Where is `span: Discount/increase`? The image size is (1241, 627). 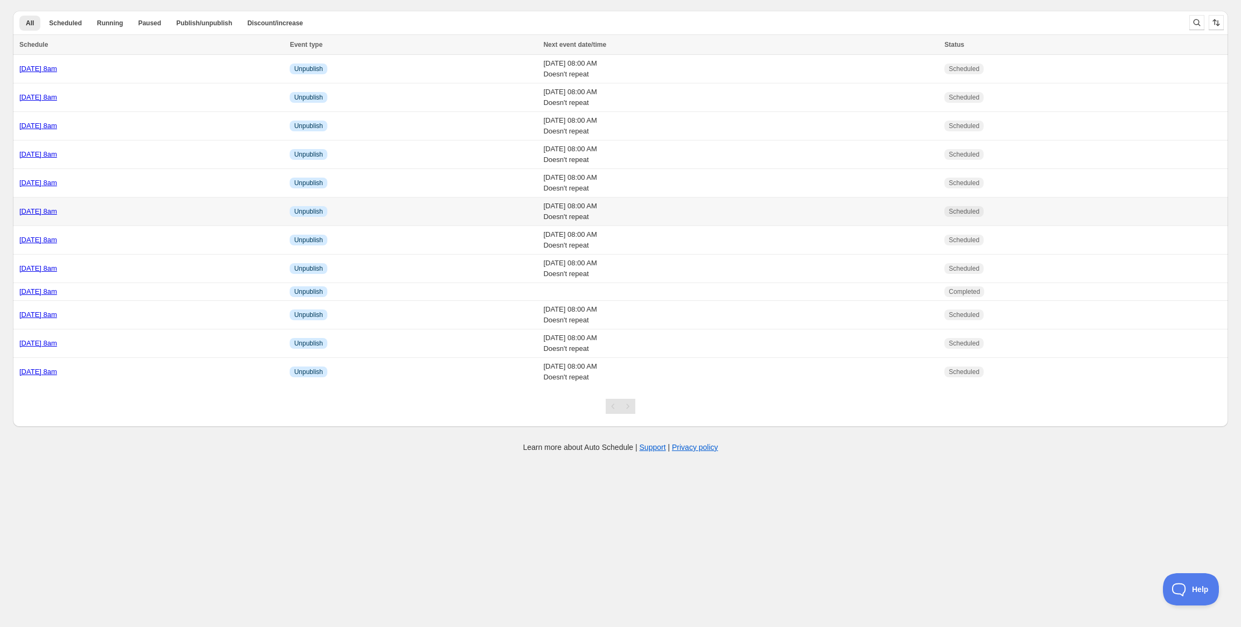 span: Discount/increase is located at coordinates (275, 23).